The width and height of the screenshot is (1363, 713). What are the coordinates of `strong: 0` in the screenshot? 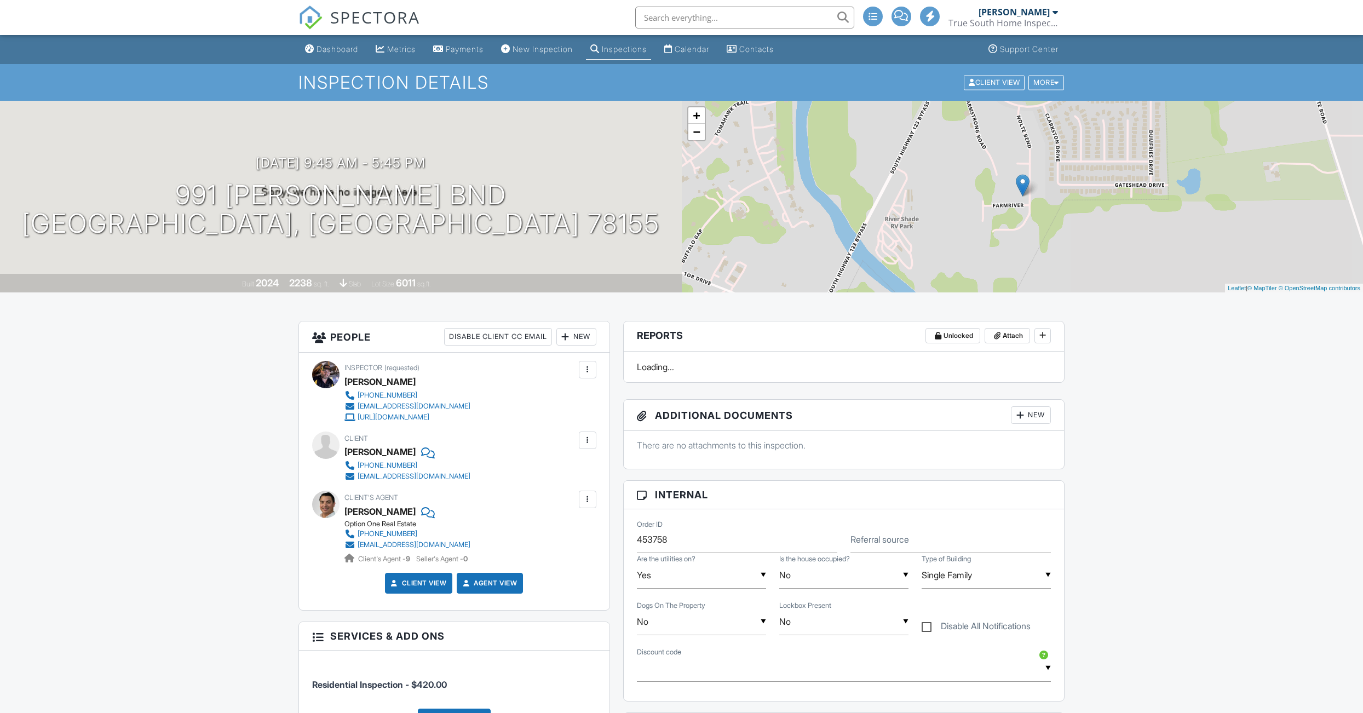 It's located at (466, 559).